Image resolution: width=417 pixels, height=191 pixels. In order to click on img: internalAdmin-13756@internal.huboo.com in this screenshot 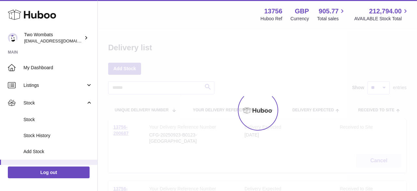, I will do `click(13, 38)`.